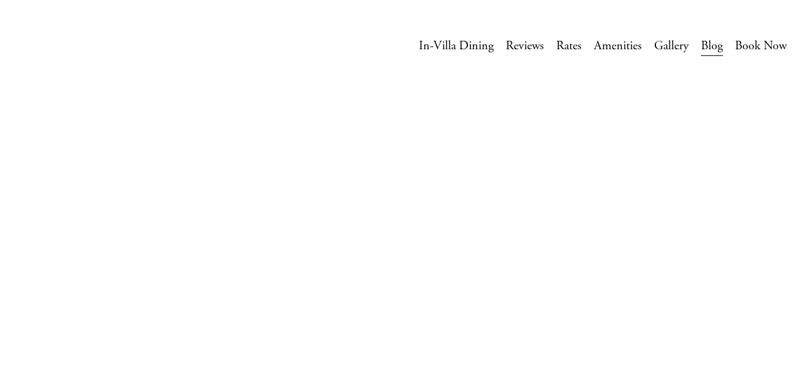 This screenshot has height=373, width=811. Describe the element at coordinates (456, 46) in the screenshot. I see `a: In-Villa Dining` at that location.